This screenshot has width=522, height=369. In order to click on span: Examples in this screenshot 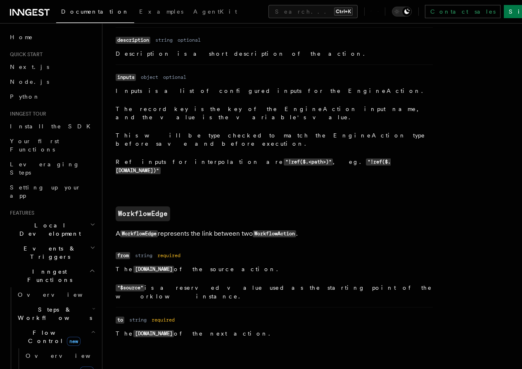, I will do `click(161, 12)`.